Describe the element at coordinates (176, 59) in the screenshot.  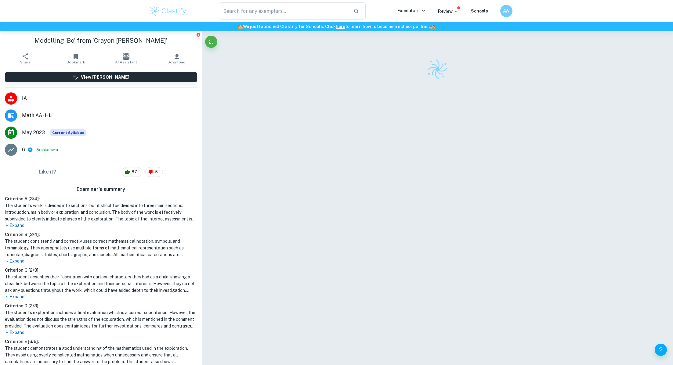
I see `button: Download` at that location.